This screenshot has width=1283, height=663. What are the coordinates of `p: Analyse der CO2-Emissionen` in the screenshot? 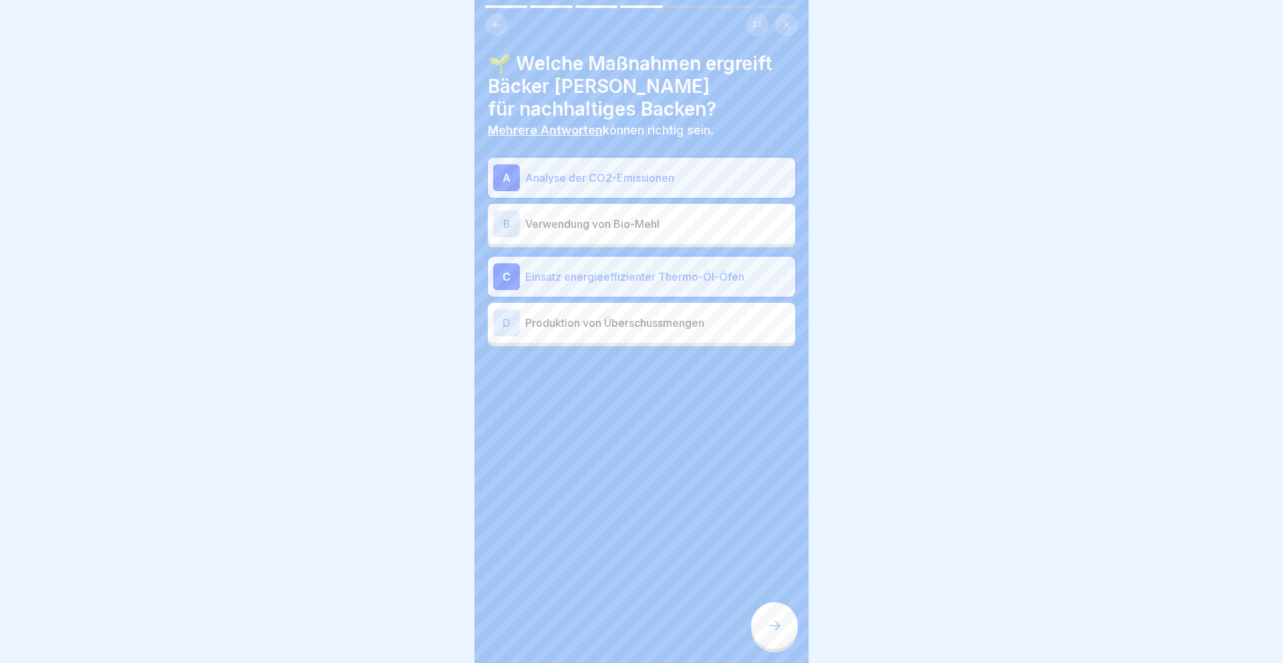 It's located at (658, 178).